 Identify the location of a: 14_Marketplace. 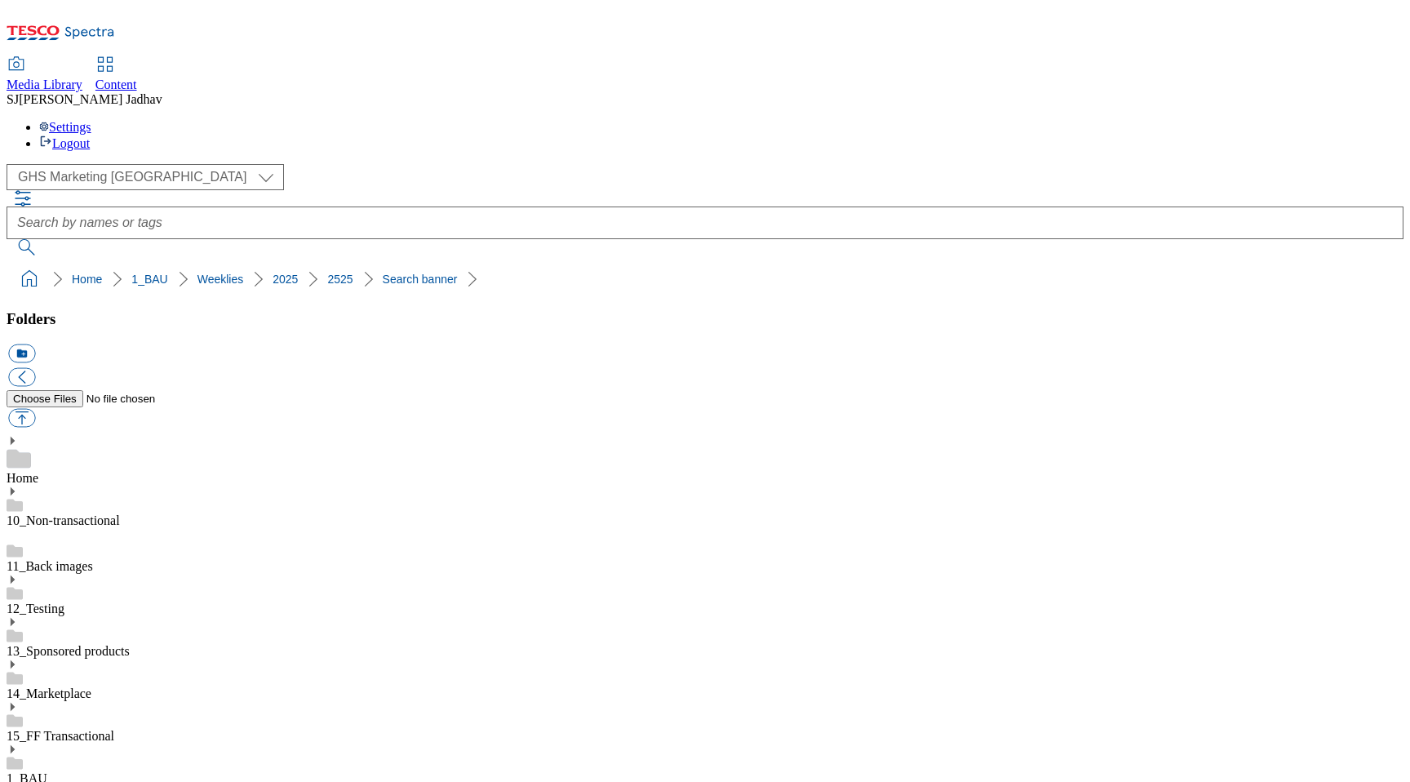
(49, 693).